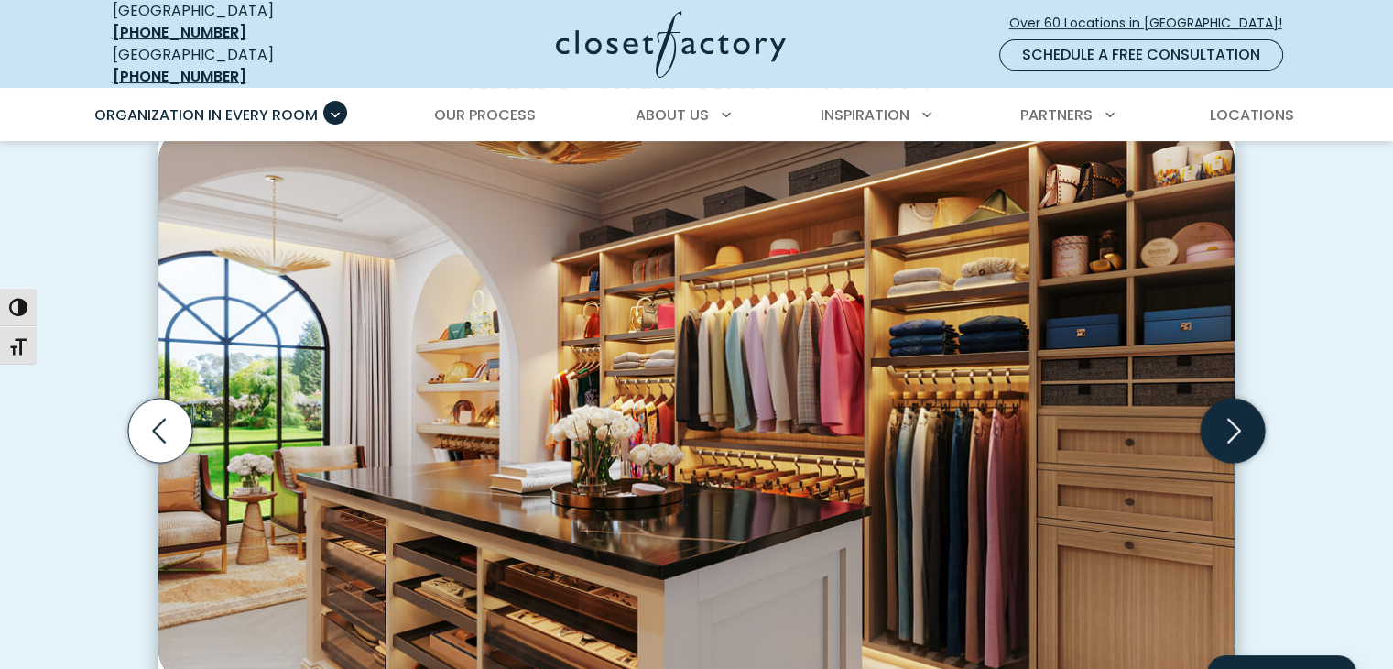 This screenshot has height=669, width=1393. I want to click on button: Next slide, so click(1233, 430).